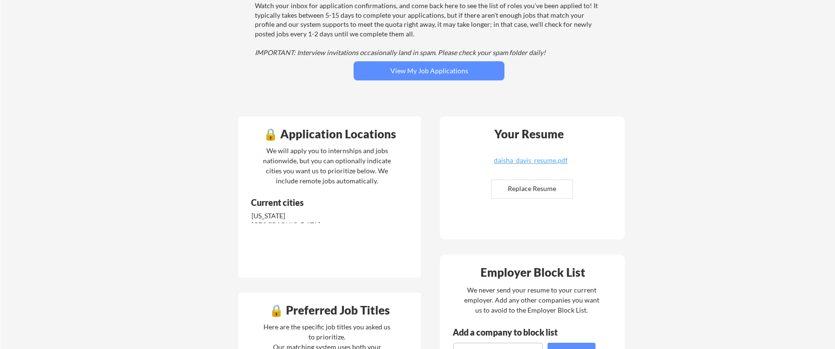 Image resolution: width=835 pixels, height=349 pixels. What do you see at coordinates (531, 160) in the screenshot?
I see `div: daisha_davis_resume.pdf` at bounding box center [531, 160].